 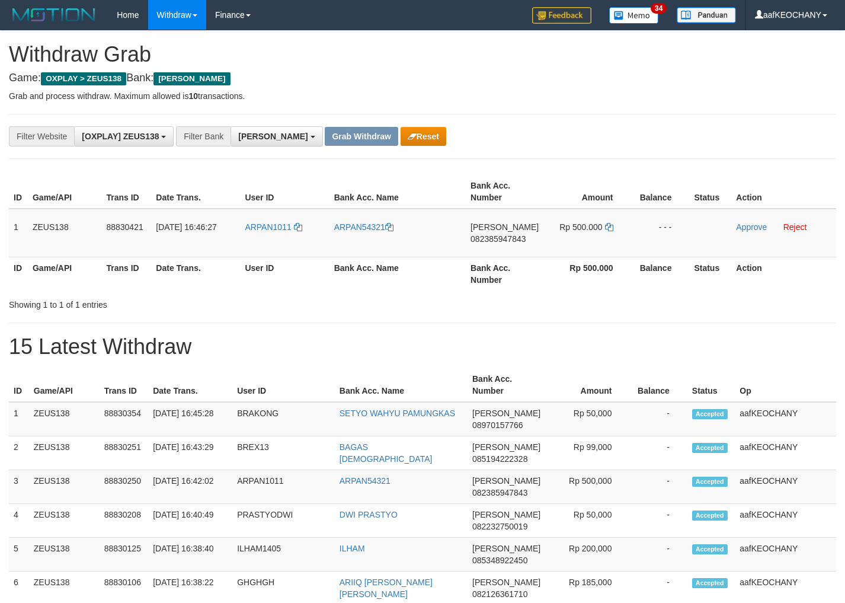 What do you see at coordinates (124, 487) in the screenshot?
I see `td: 88830250` at bounding box center [124, 487].